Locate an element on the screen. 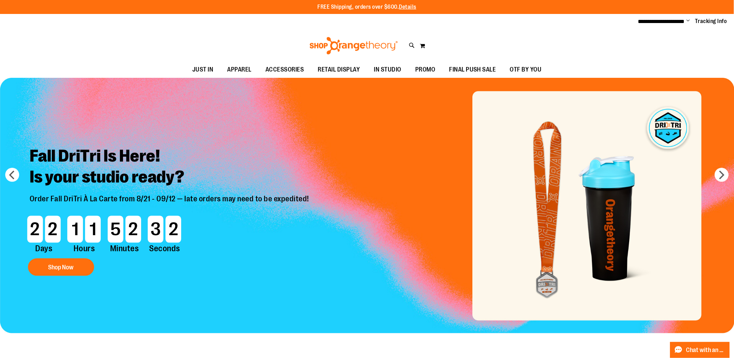  span: PROMO is located at coordinates (426, 69).